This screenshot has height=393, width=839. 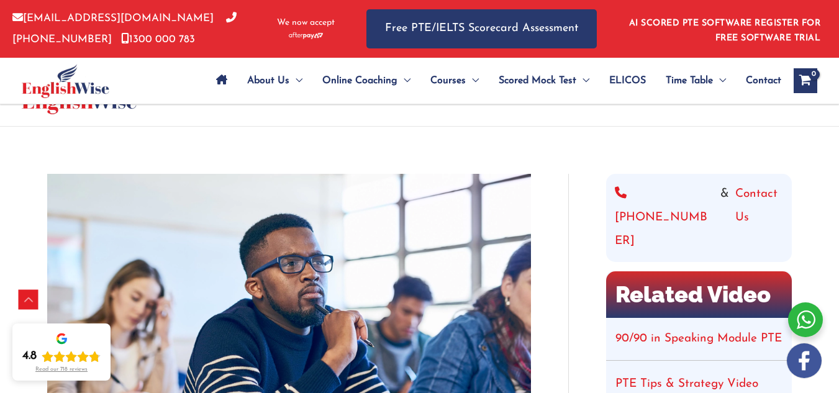 What do you see at coordinates (763, 81) in the screenshot?
I see `span: Contact` at bounding box center [763, 81].